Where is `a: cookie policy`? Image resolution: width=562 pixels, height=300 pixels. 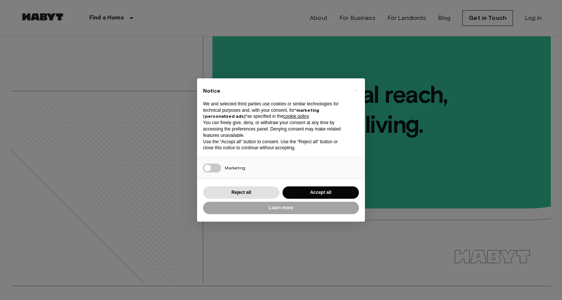 a: cookie policy is located at coordinates (296, 116).